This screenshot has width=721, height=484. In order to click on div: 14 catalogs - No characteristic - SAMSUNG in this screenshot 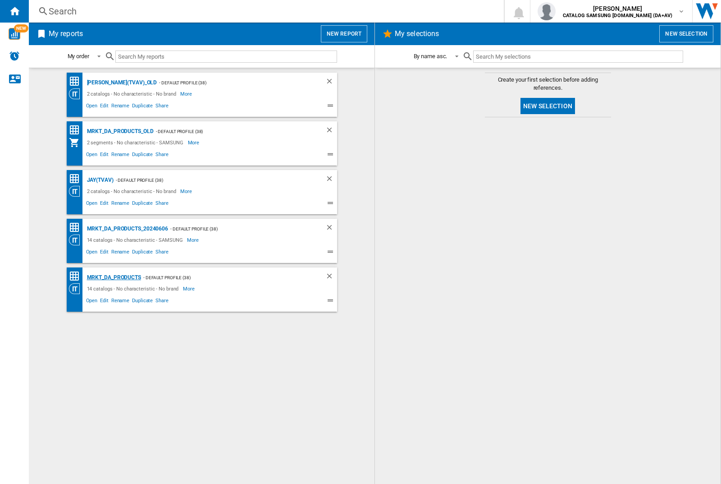, I will do `click(136, 240)`.